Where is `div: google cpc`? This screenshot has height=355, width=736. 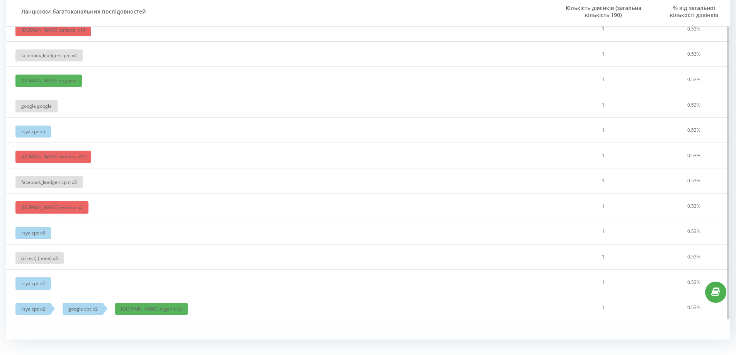 div: google cpc is located at coordinates (83, 309).